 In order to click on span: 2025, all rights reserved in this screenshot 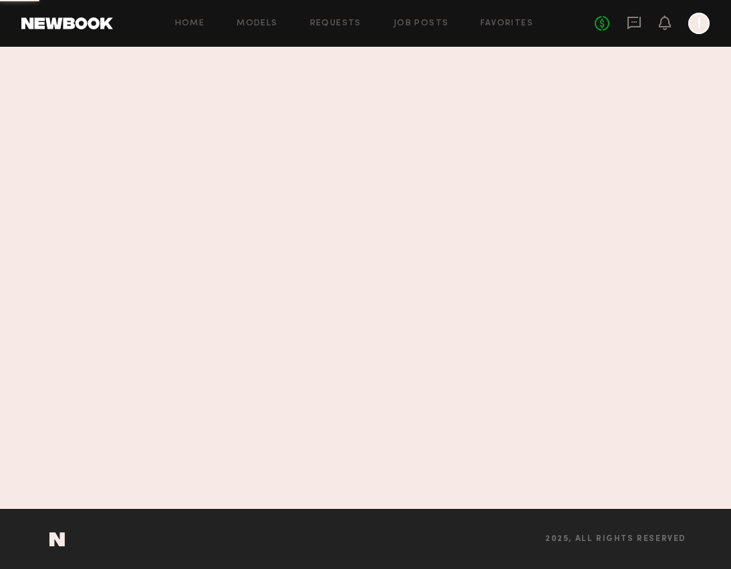, I will do `click(615, 539)`.